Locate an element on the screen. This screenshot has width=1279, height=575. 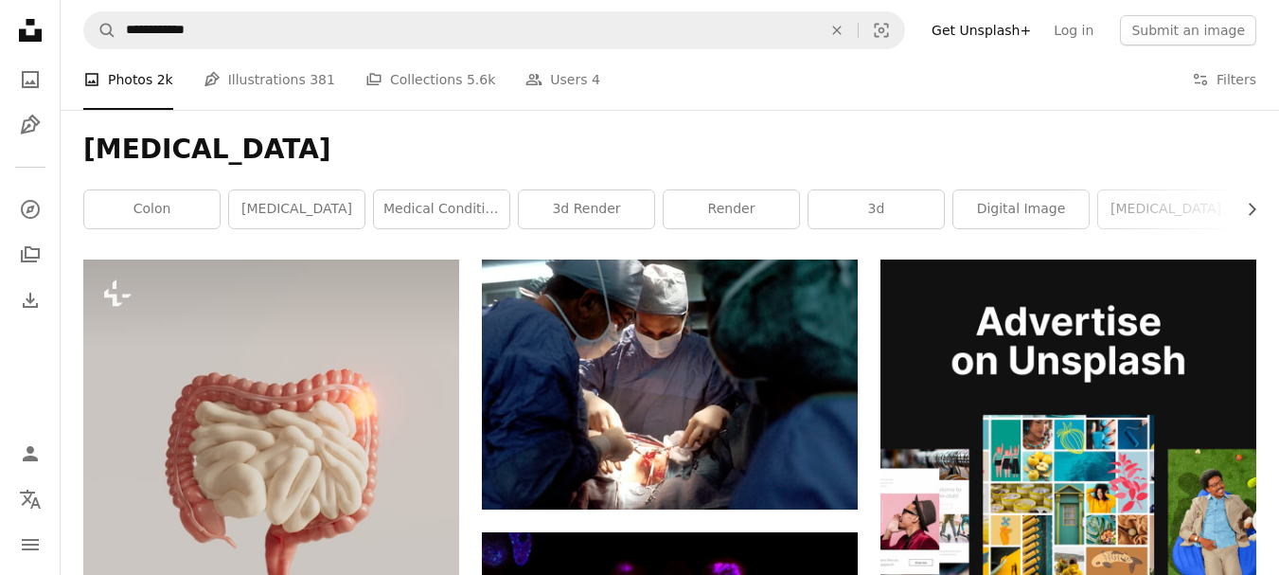
a: Log in / Sign up is located at coordinates (30, 453).